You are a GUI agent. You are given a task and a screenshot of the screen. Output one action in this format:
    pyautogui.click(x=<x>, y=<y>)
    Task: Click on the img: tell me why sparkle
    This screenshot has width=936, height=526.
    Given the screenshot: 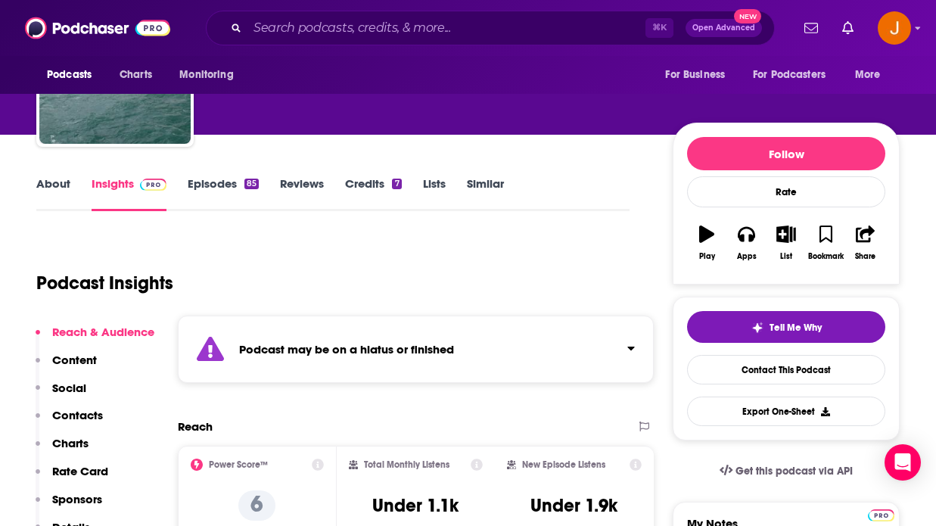 What is the action you would take?
    pyautogui.click(x=757, y=328)
    